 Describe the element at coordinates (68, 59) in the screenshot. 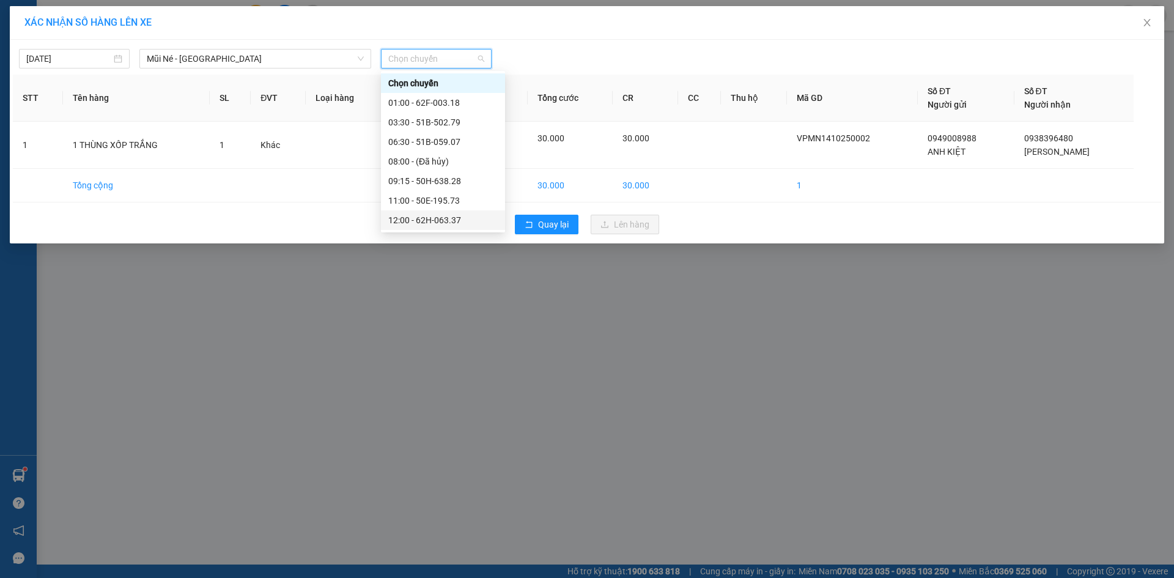

I see `input: 14/10/2025` at that location.